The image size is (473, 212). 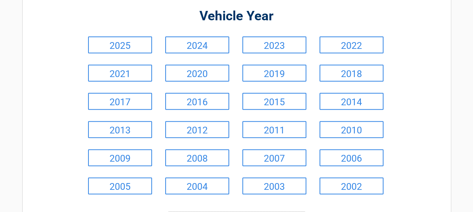 I want to click on a: 2002, so click(x=352, y=186).